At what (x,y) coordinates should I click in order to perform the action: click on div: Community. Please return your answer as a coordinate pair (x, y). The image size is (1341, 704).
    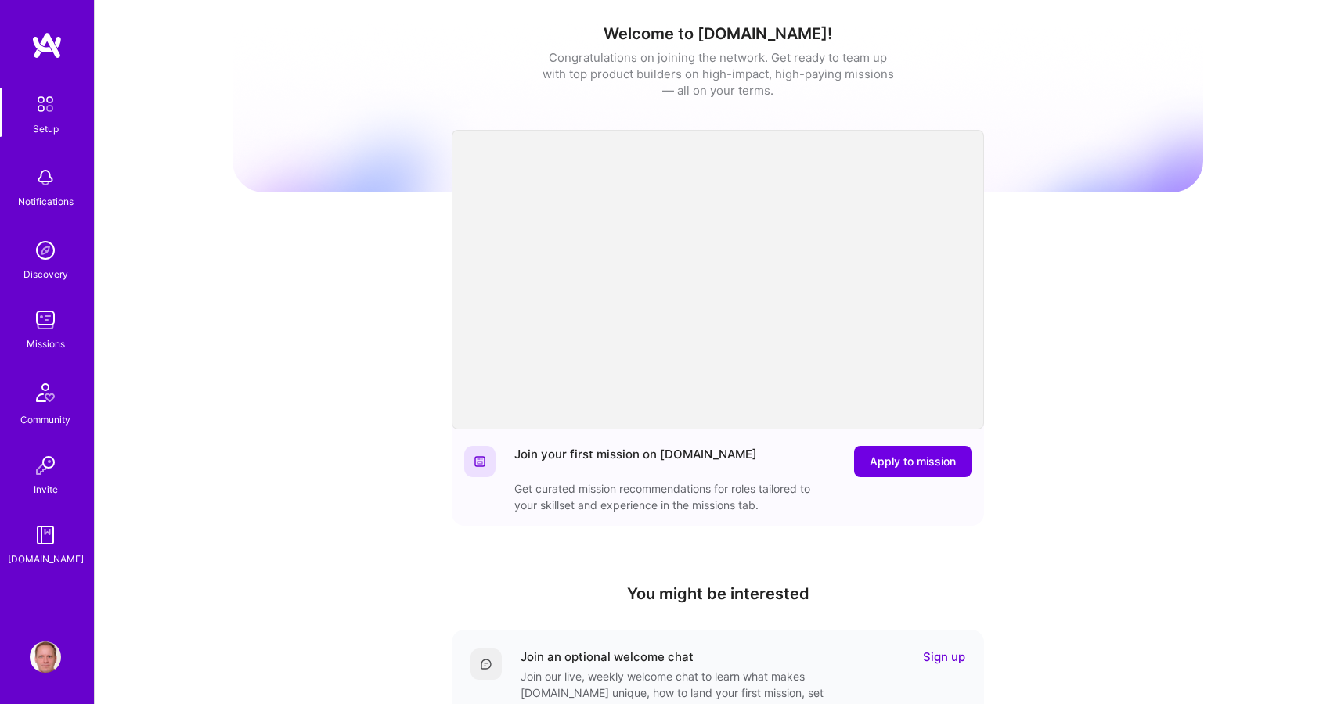
    Looking at the image, I should click on (45, 420).